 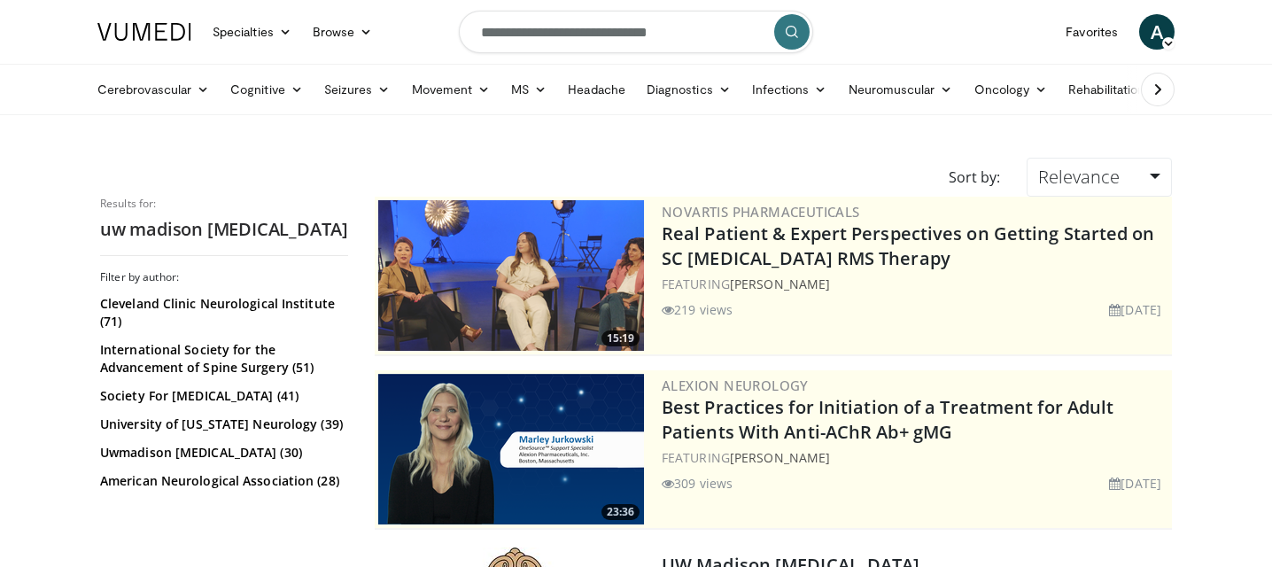 I want to click on span: 23:36, so click(x=620, y=512).